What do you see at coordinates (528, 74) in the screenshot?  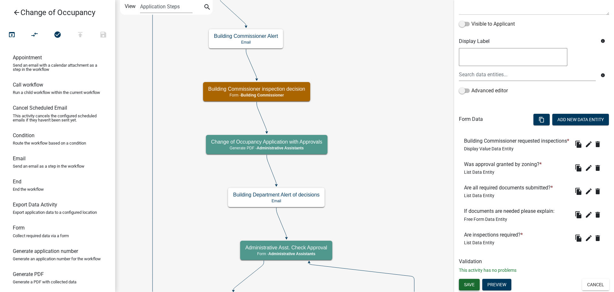 I see `input: Search data entities...` at bounding box center [528, 74].